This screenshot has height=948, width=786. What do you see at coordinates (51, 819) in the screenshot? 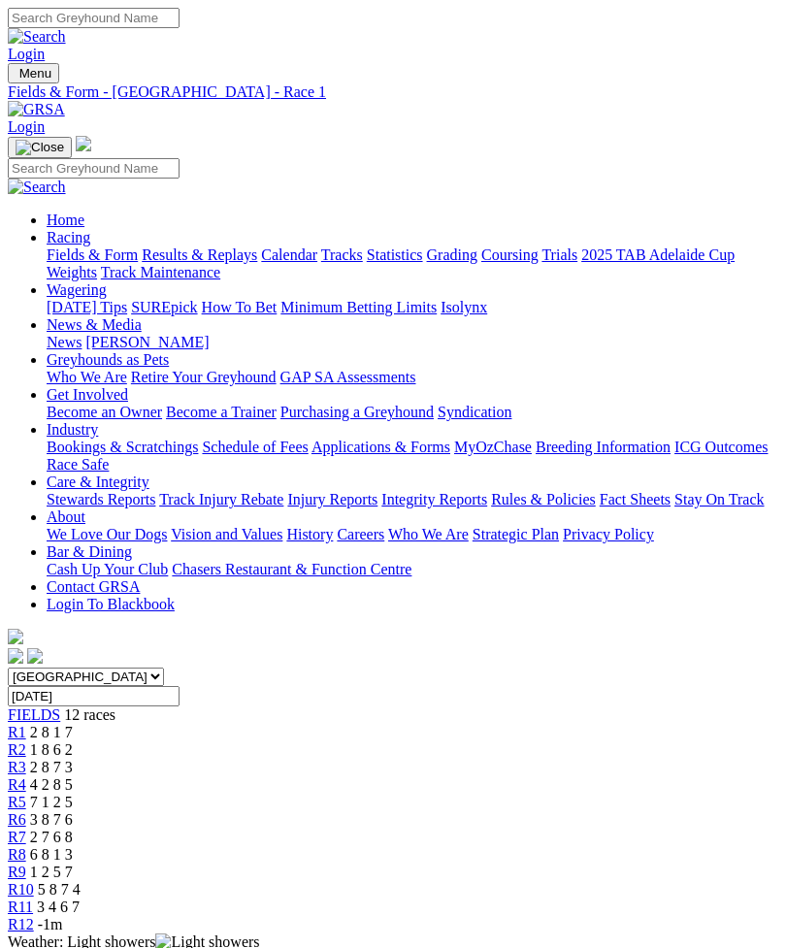
I see `span: 3 8 7 6` at bounding box center [51, 819].